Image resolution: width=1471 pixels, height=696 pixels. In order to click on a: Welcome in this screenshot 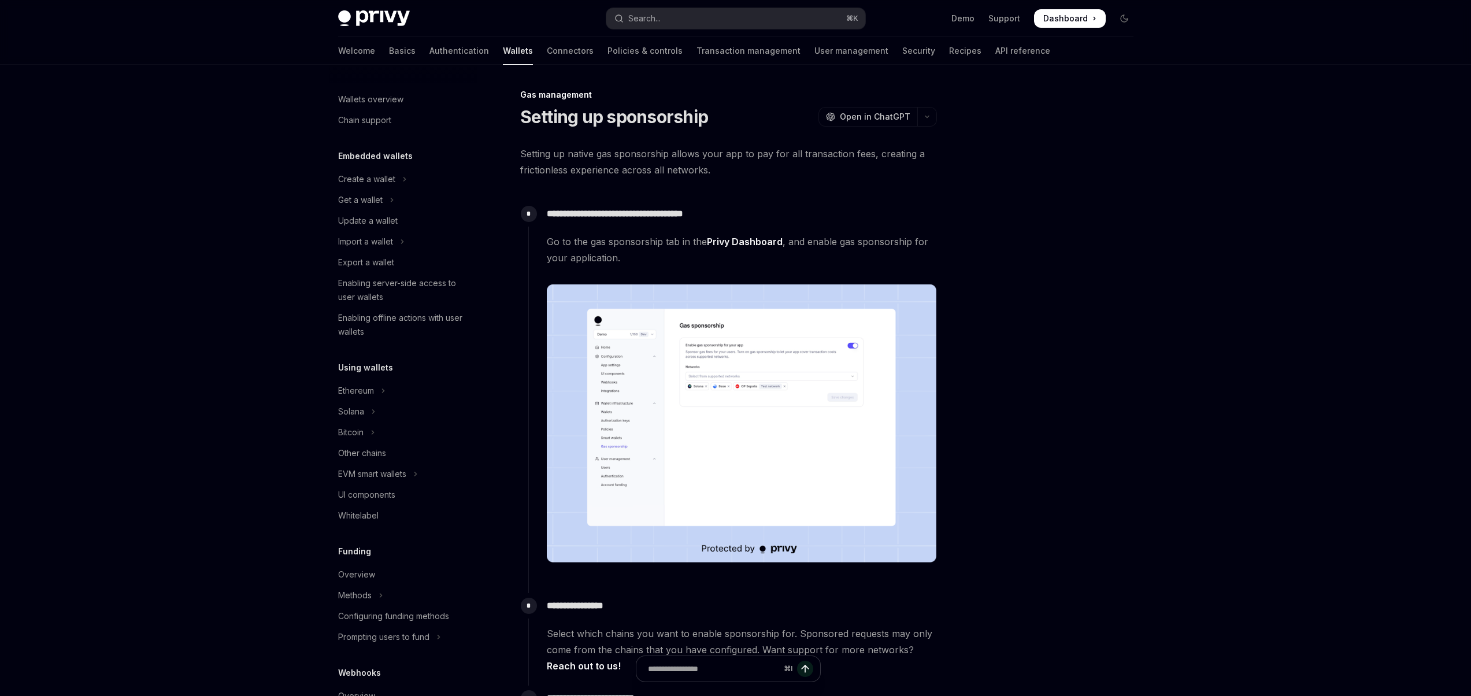, I will do `click(357, 51)`.